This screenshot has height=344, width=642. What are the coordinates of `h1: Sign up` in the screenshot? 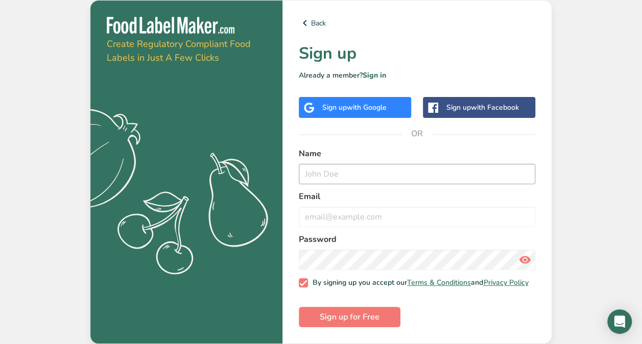 It's located at (417, 54).